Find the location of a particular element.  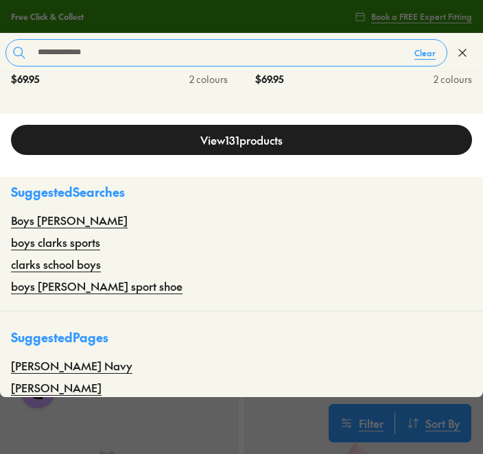

span: Book a FREE Expert Fitting is located at coordinates (421, 16).